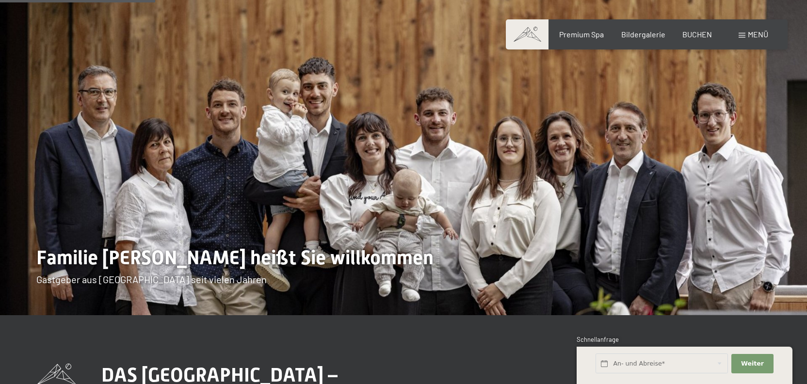 The height and width of the screenshot is (384, 807). Describe the element at coordinates (697, 34) in the screenshot. I see `a: BUCHEN` at that location.